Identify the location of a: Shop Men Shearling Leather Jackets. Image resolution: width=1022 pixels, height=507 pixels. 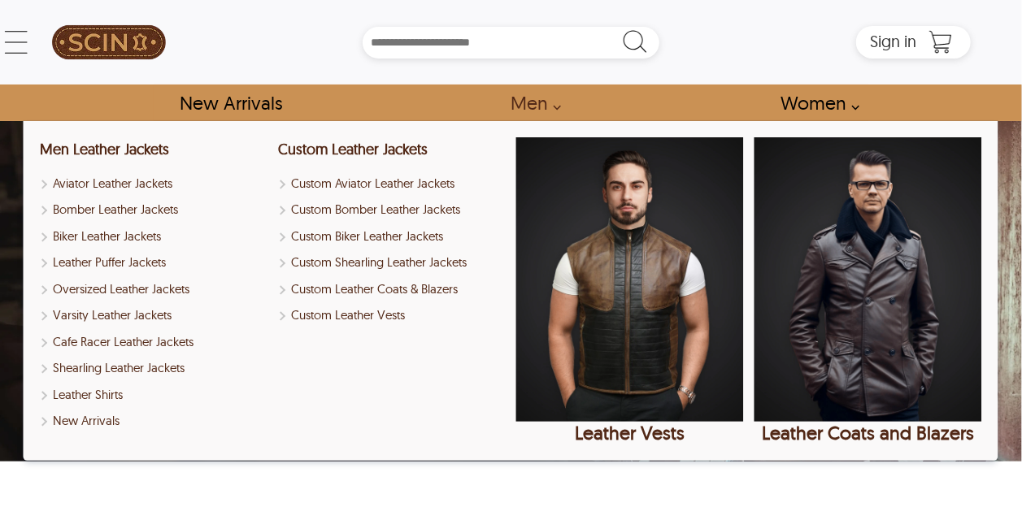
(154, 368).